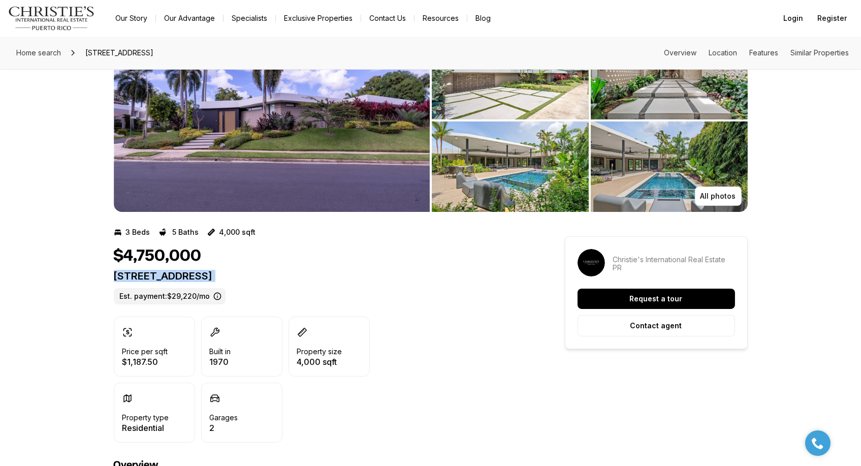 Image resolution: width=861 pixels, height=466 pixels. I want to click on nav: Page section menu, so click(756, 53).